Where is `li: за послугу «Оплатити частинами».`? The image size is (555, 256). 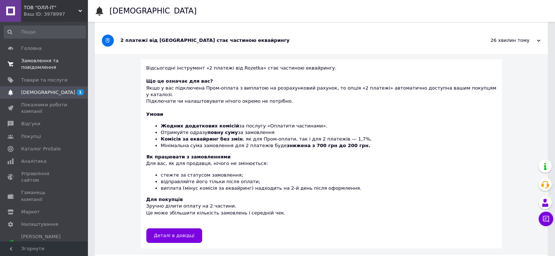
li: за послугу «Оплатити частинами». is located at coordinates (328, 126).